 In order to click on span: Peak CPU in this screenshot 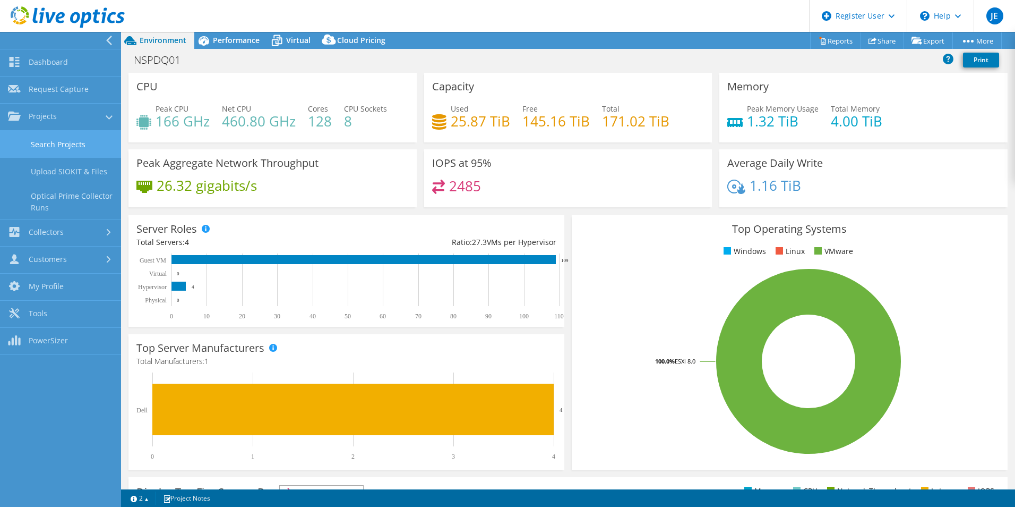, I will do `click(172, 108)`.